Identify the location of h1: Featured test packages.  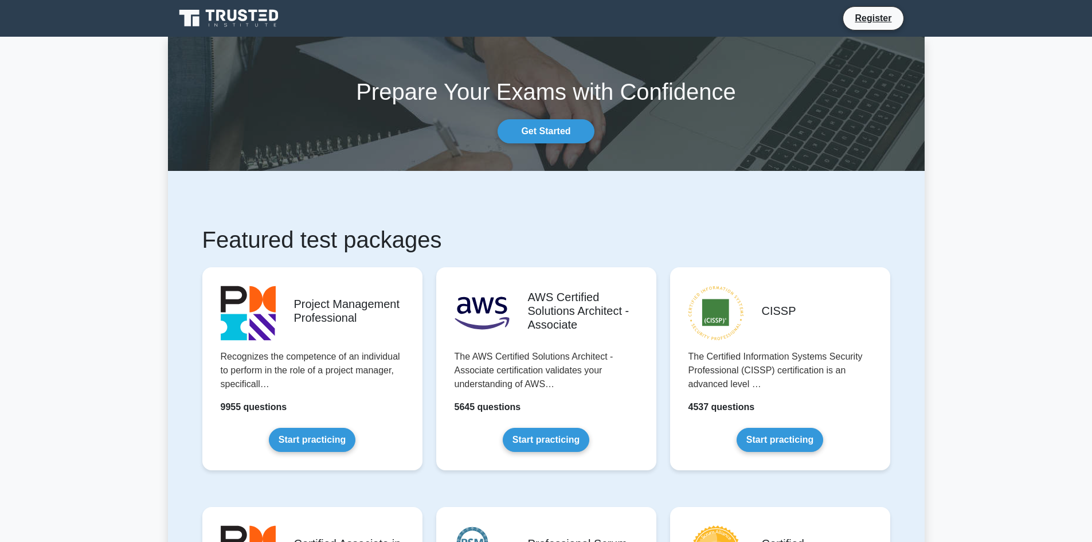
(546, 240).